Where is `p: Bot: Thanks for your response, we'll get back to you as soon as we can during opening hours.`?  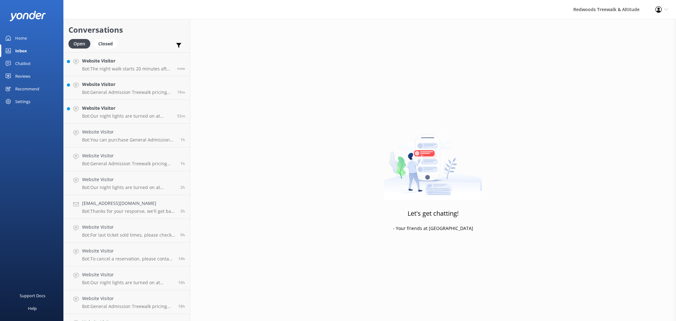
p: Bot: Thanks for your response, we'll get back to you as soon as we can during opening hours. is located at coordinates (129, 211).